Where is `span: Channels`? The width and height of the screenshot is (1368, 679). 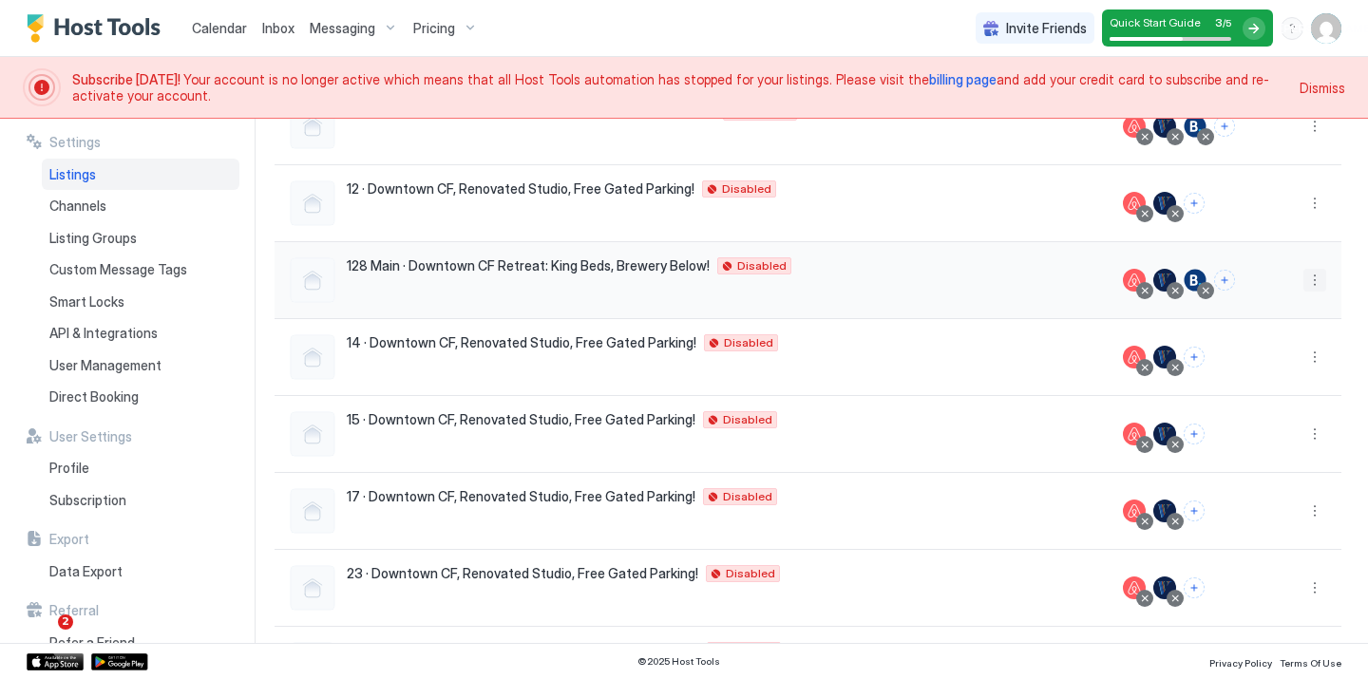
span: Channels is located at coordinates (78, 206).